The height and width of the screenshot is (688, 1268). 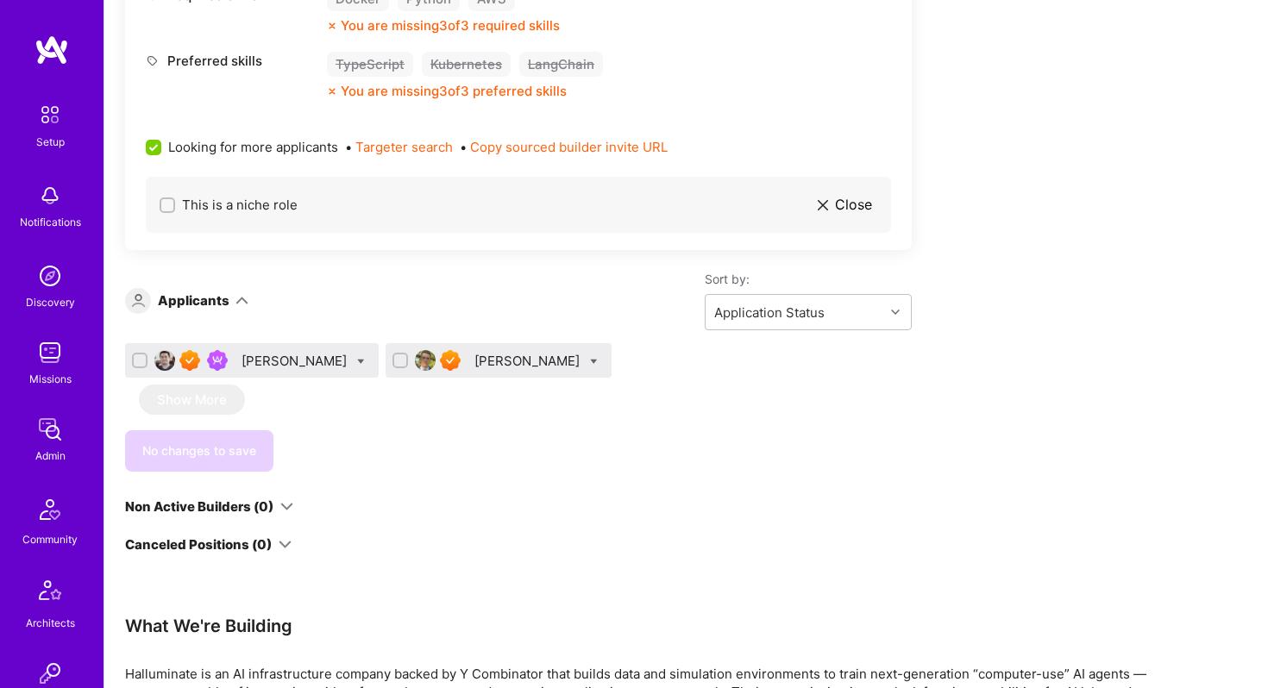 What do you see at coordinates (240, 204) in the screenshot?
I see `span: This is a niche role` at bounding box center [240, 204].